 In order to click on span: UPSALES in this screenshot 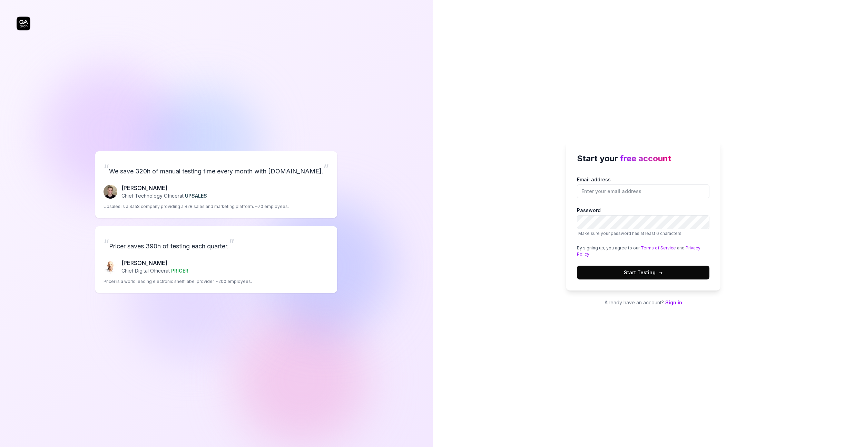, I will do `click(196, 195)`.